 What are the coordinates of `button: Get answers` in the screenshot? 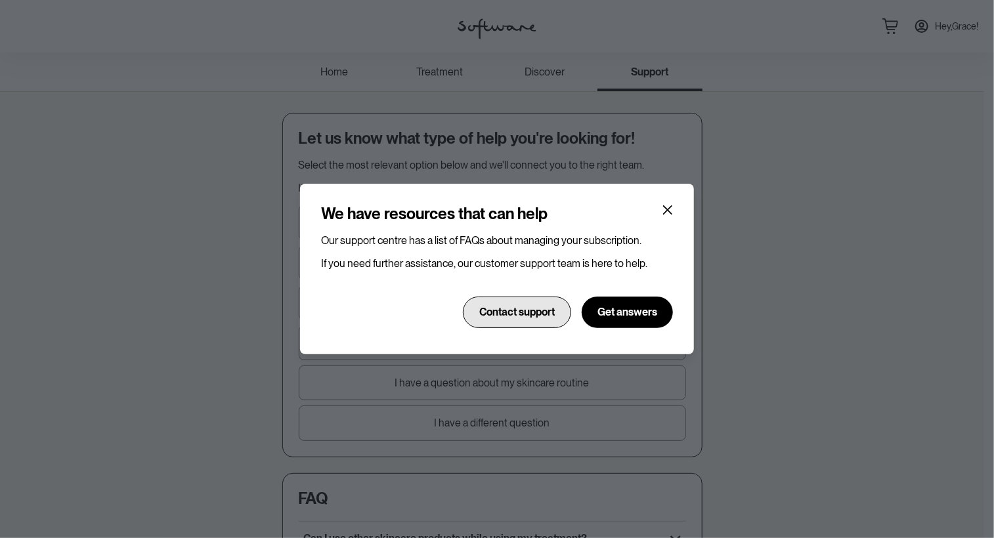 It's located at (627, 312).